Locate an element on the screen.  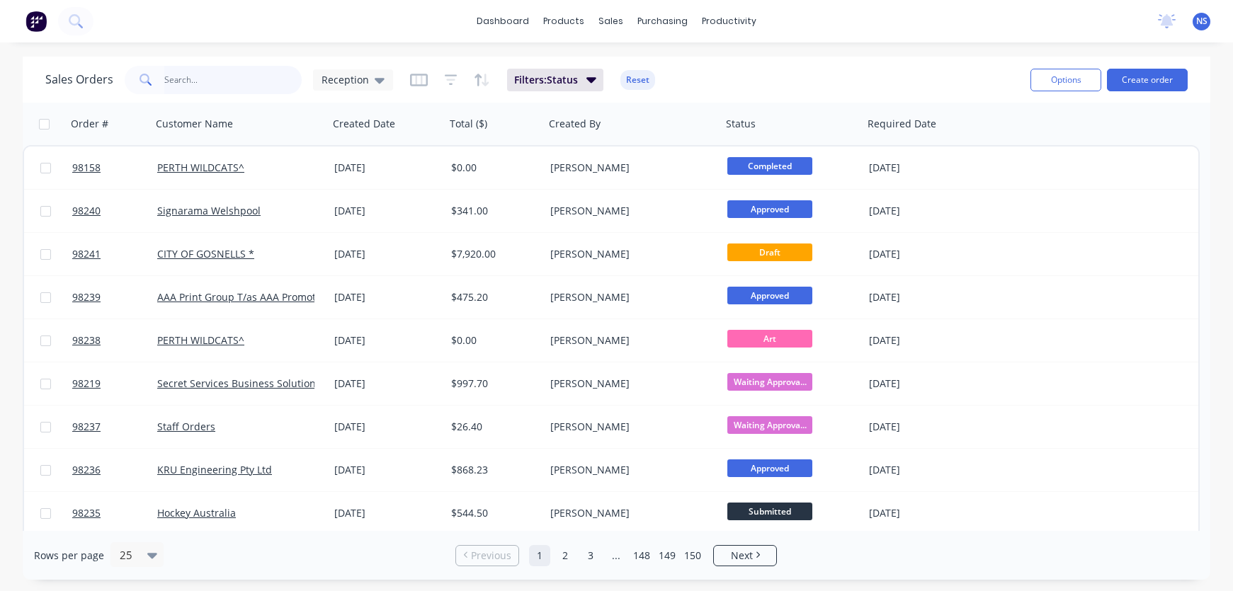
a: AAA Print Group T/as AAA Promotions^ is located at coordinates (249, 297).